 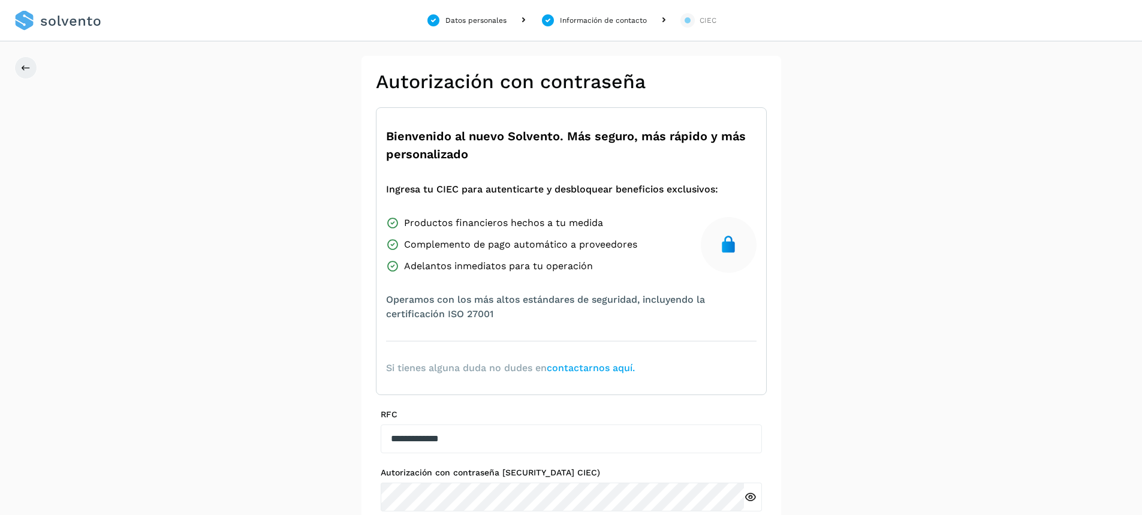 What do you see at coordinates (571, 307) in the screenshot?
I see `span: Operamos con los más altos estándares de seguridad, incluyendo la certificación ISO 27001` at bounding box center [571, 307].